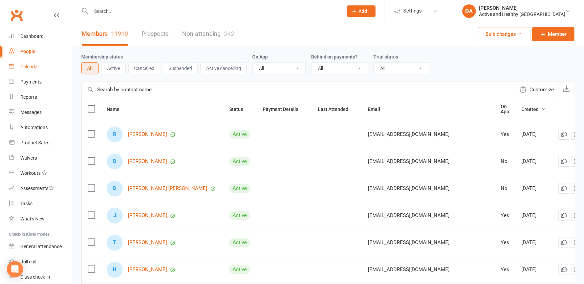 The width and height of the screenshot is (584, 284). I want to click on div: DA, so click(469, 11).